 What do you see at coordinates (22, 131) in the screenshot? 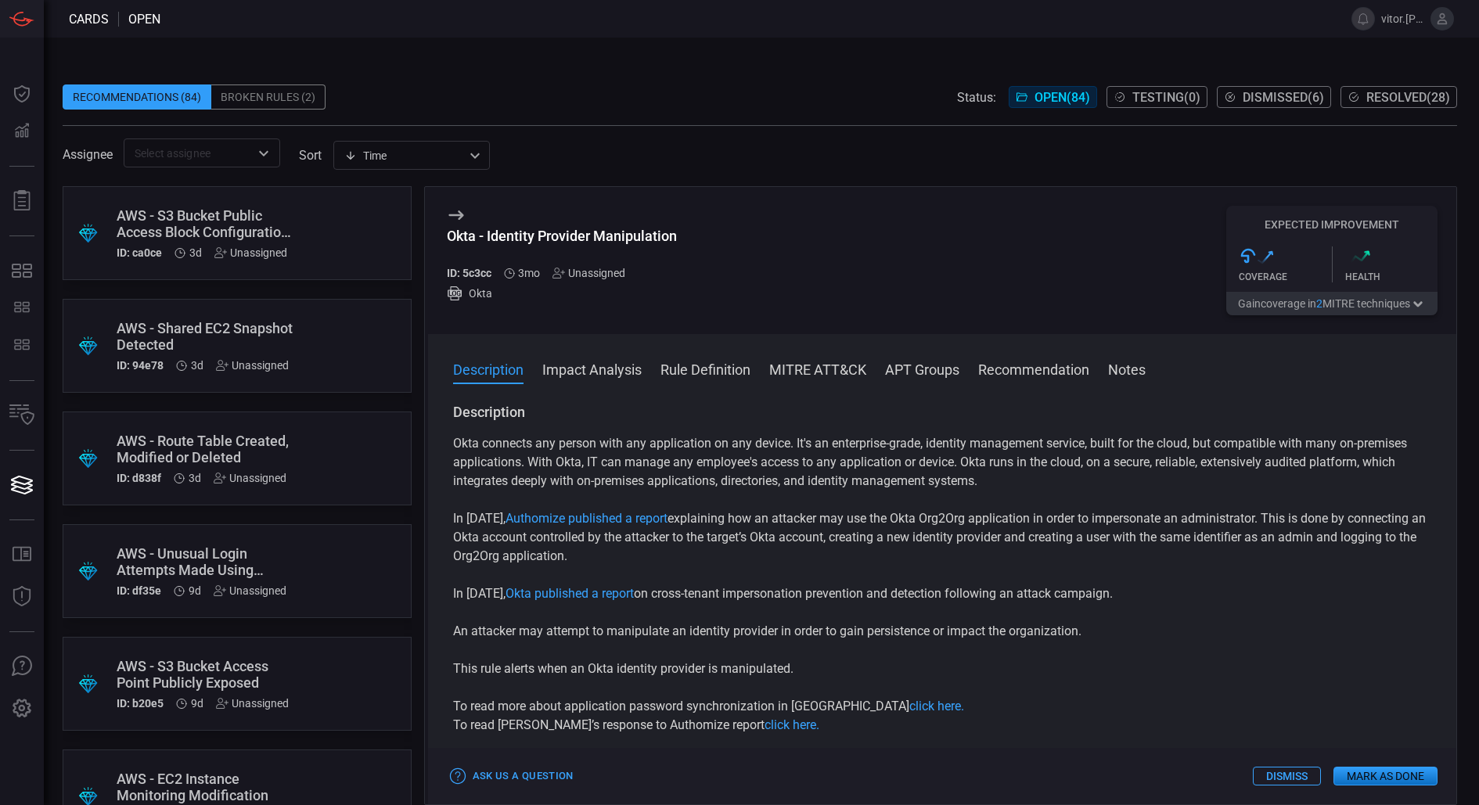
I see `button: Detections` at bounding box center [22, 131].